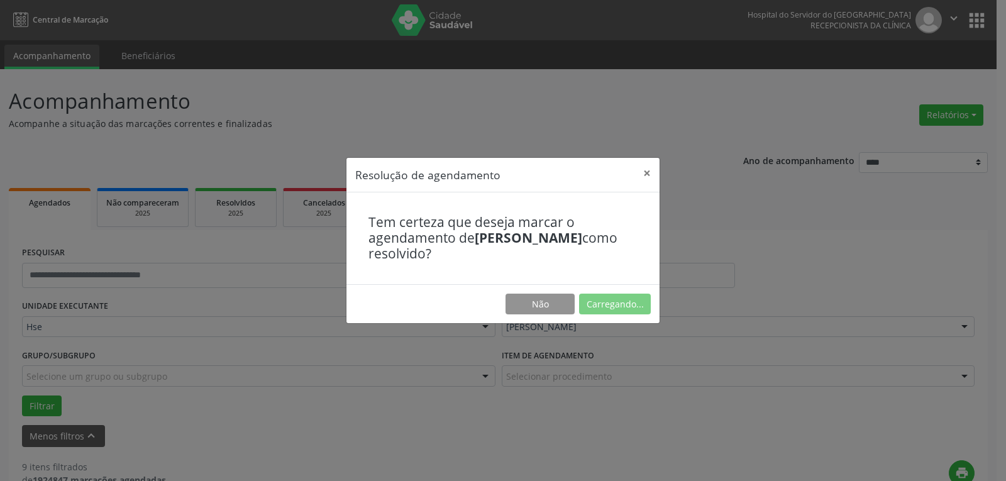 The height and width of the screenshot is (481, 1006). I want to click on h5: Resolução de agendamento, so click(427, 175).